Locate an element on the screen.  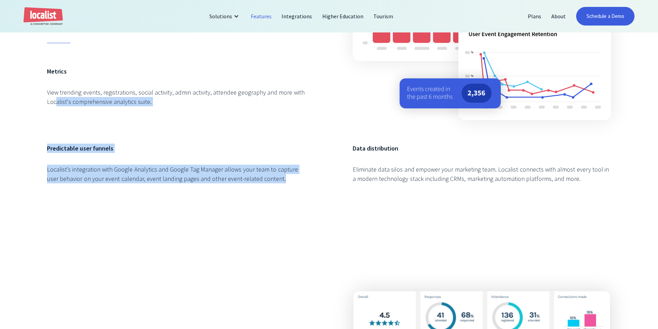
a: Higher Education is located at coordinates (343, 16).